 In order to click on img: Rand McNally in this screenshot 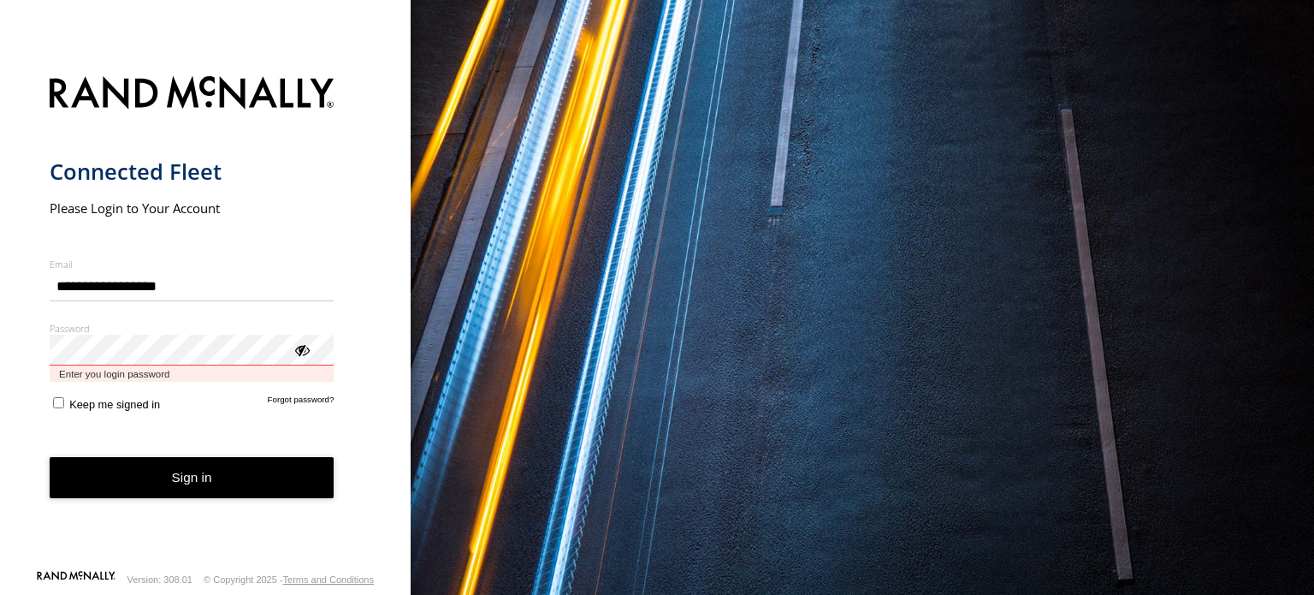, I will do `click(192, 94)`.